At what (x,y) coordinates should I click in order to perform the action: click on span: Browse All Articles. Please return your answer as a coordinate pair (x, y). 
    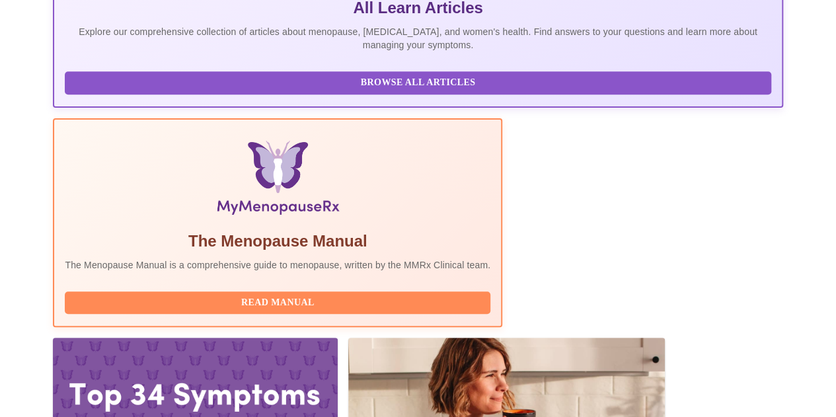
    Looking at the image, I should click on (418, 83).